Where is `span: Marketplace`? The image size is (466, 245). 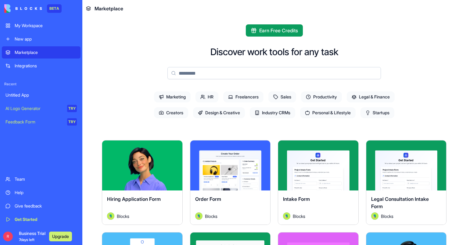 span: Marketplace is located at coordinates (109, 9).